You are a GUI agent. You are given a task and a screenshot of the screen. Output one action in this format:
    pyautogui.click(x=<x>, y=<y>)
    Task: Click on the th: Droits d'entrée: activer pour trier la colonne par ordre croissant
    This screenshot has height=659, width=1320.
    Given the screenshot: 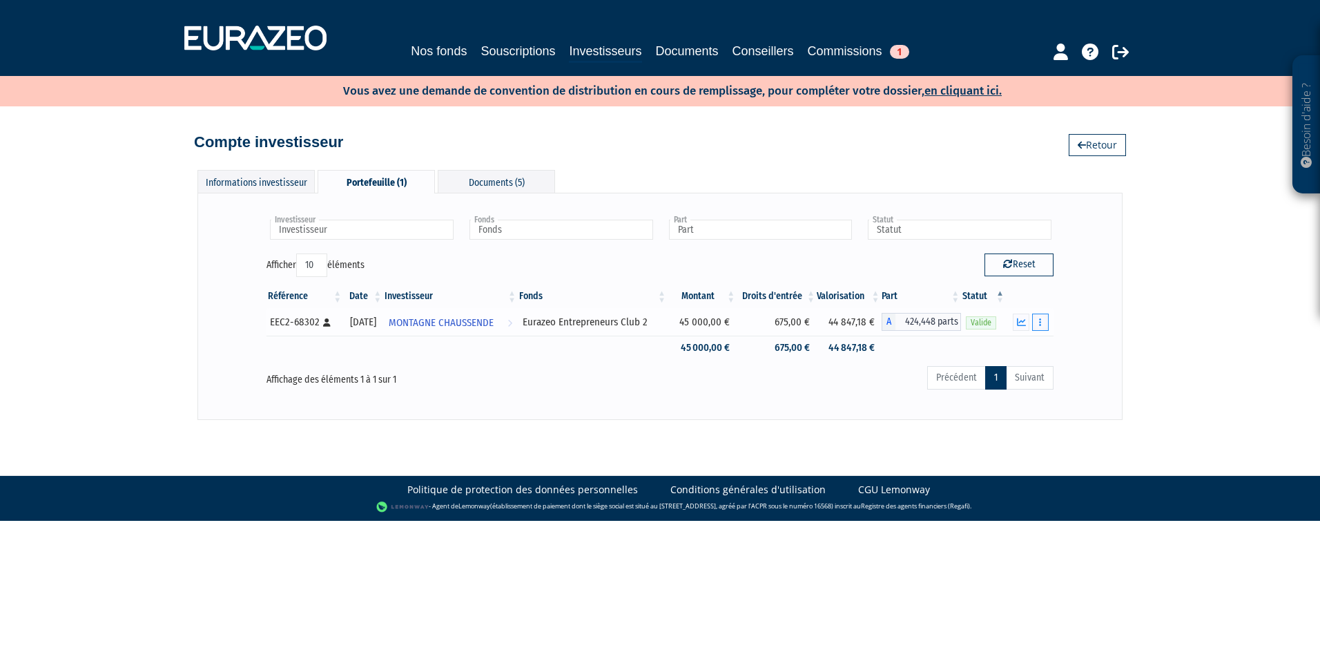 What is the action you would take?
    pyautogui.click(x=777, y=296)
    